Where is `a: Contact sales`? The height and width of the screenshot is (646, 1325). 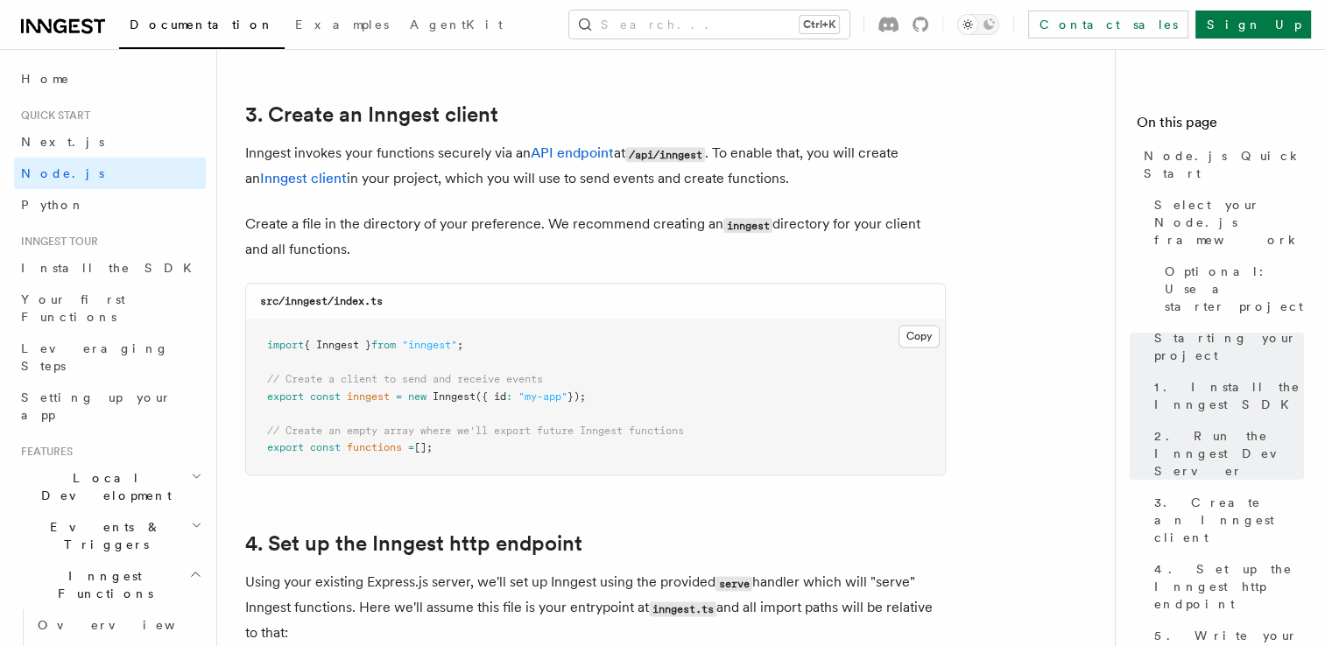 a: Contact sales is located at coordinates (1108, 25).